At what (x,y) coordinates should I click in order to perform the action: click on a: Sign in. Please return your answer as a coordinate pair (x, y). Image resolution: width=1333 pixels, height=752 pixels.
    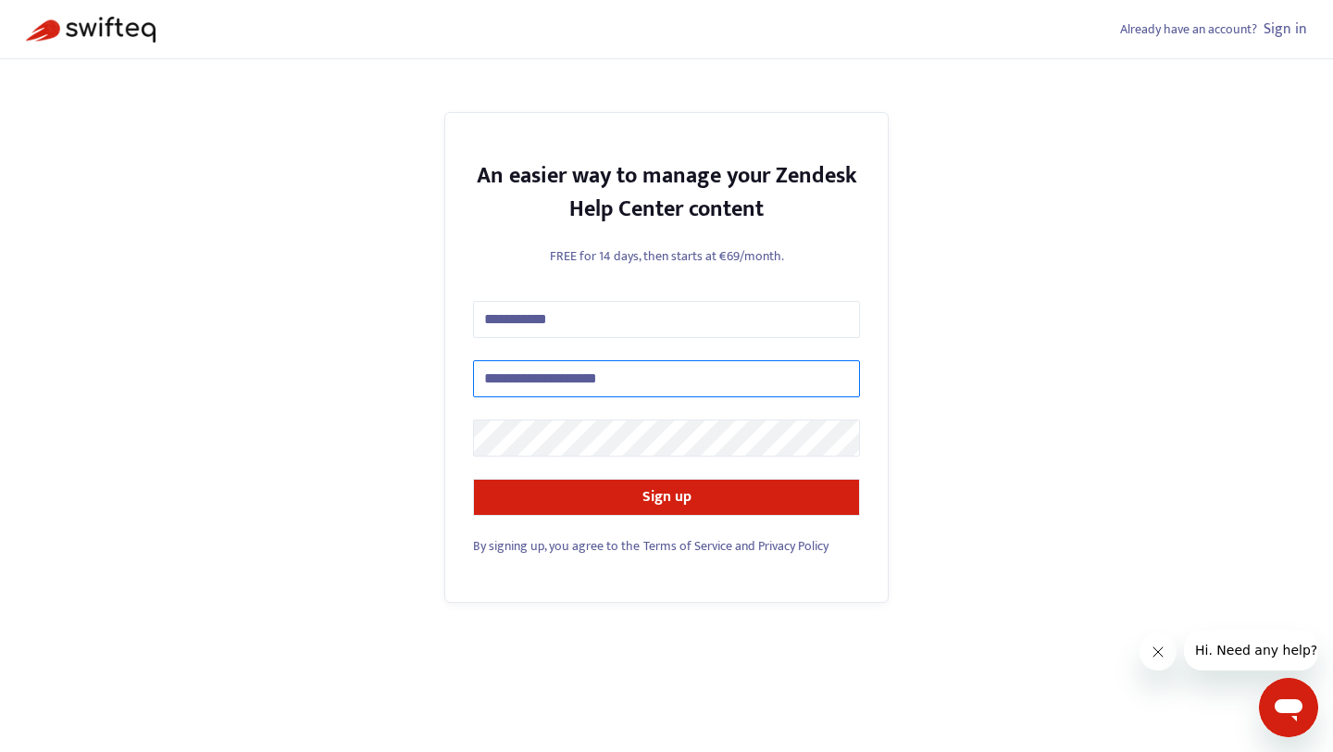
    Looking at the image, I should click on (1285, 29).